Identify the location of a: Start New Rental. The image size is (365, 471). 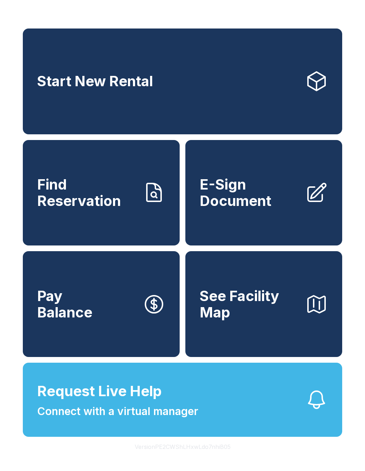
(183, 81).